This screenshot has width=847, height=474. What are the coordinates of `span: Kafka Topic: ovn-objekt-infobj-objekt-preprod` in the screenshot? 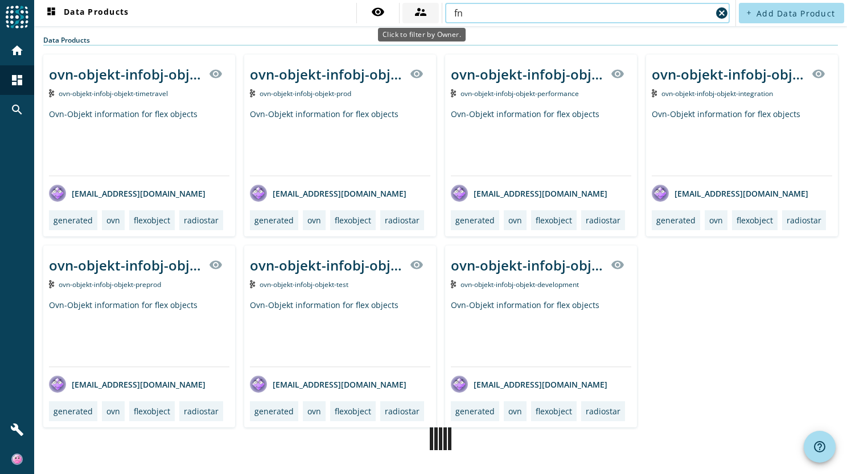 It's located at (110, 284).